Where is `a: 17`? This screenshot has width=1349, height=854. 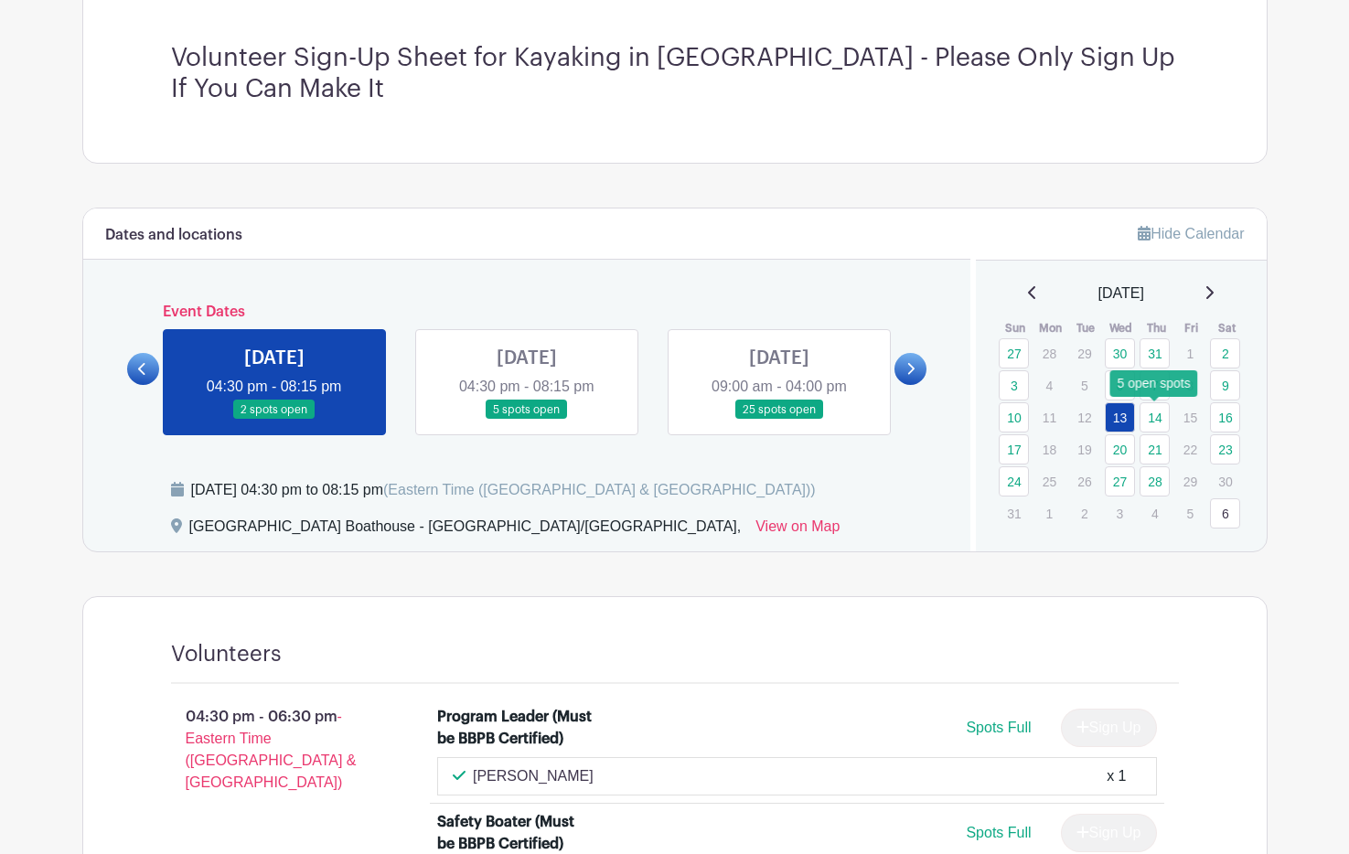 a: 17 is located at coordinates (1014, 449).